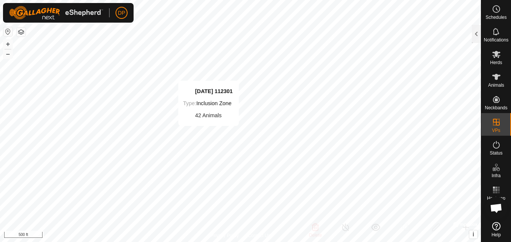 The image size is (511, 242). I want to click on span: VPs, so click(496, 130).